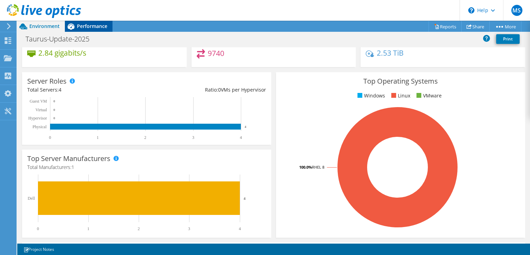 Image resolution: width=530 pixels, height=255 pixels. I want to click on text: Guest VM, so click(38, 101).